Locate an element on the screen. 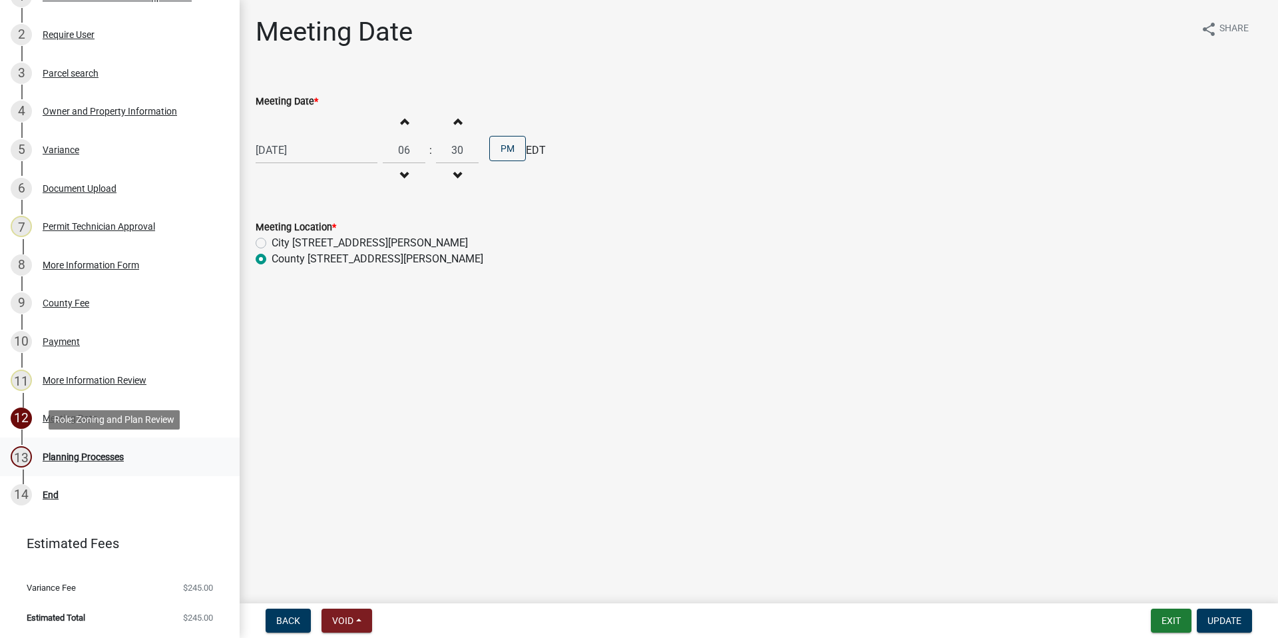 This screenshot has width=1278, height=638. div: Require User is located at coordinates (69, 35).